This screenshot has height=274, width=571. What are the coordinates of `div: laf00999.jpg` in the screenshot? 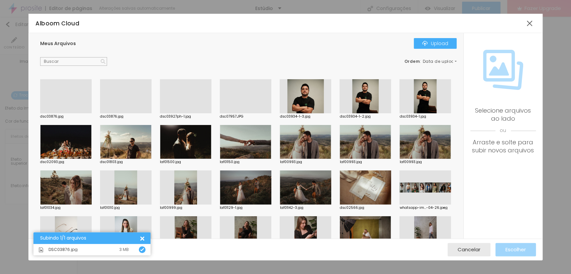 It's located at (186, 208).